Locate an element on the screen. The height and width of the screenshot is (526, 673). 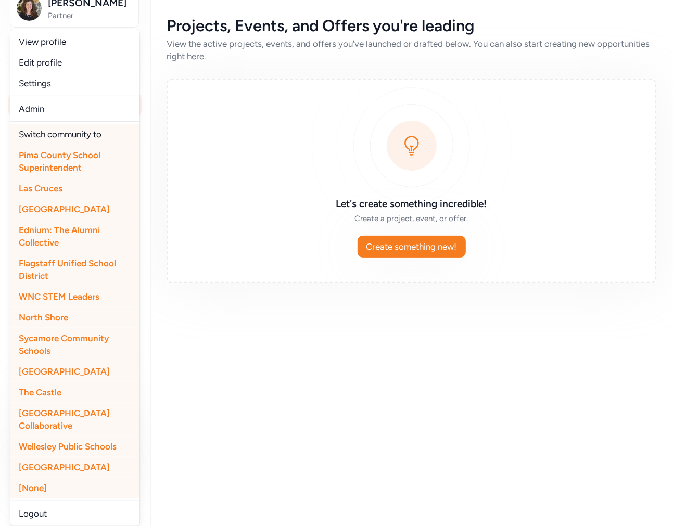
a: View Conversations is located at coordinates (75, 205).